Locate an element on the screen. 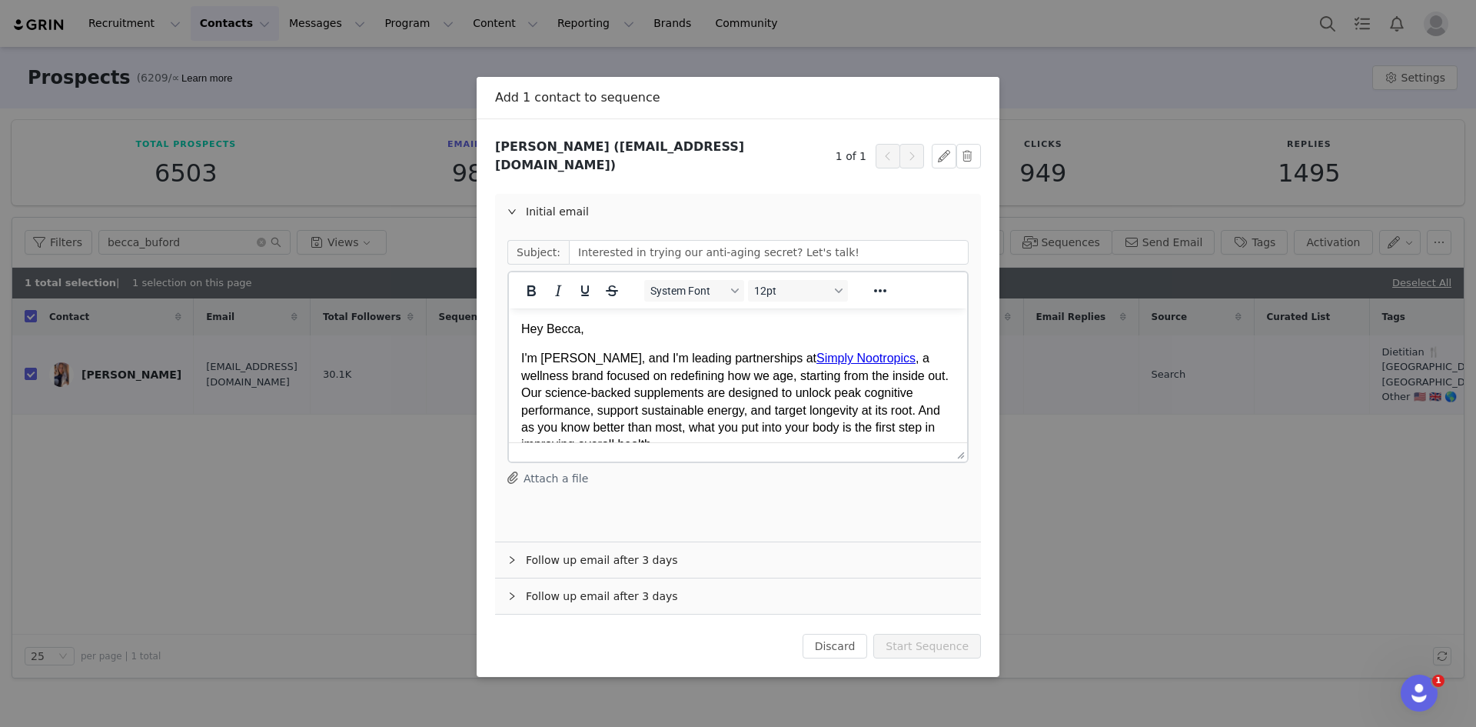 This screenshot has height=727, width=1476. span: Subject: is located at coordinates (538, 252).